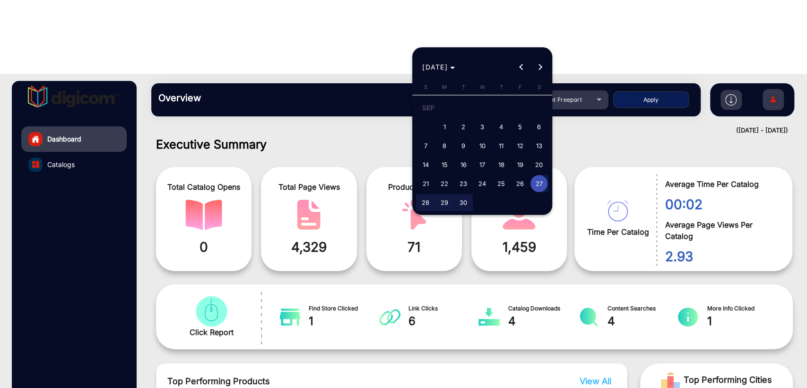  I want to click on span: M, so click(445, 87).